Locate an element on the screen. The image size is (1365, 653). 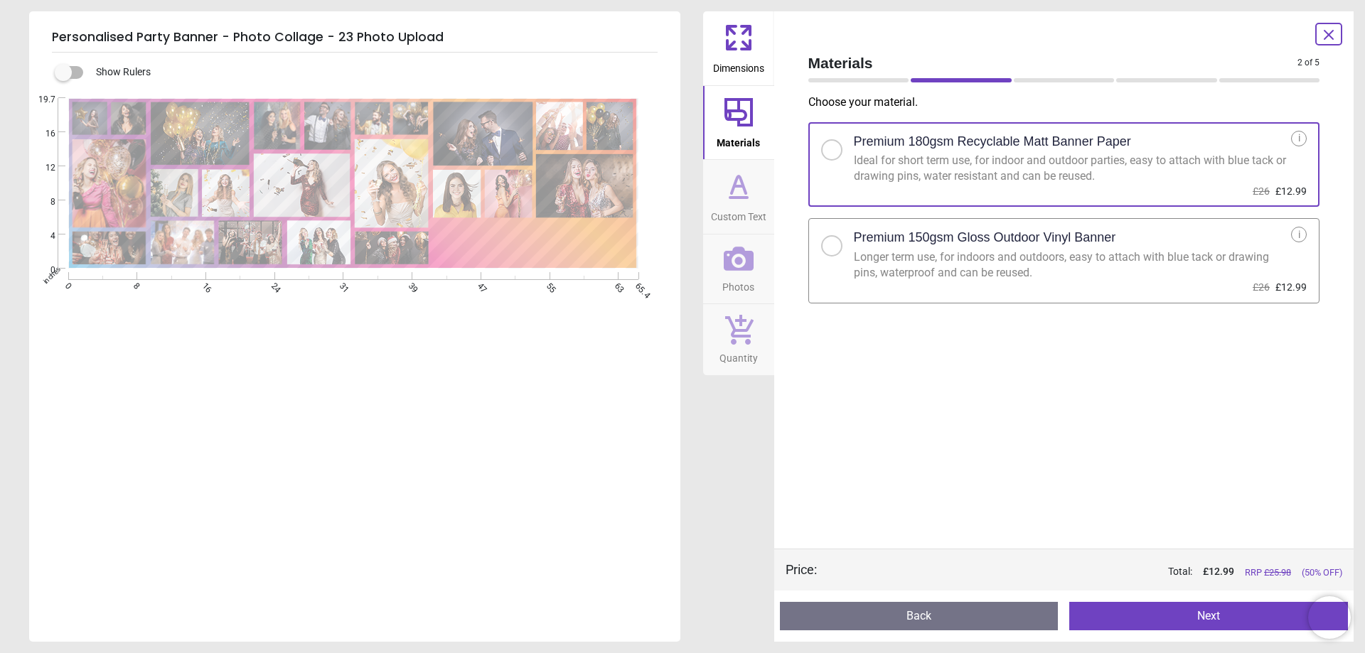
h2: Premium 180gsm Recyclable Matt Banner Paper is located at coordinates (992, 141).